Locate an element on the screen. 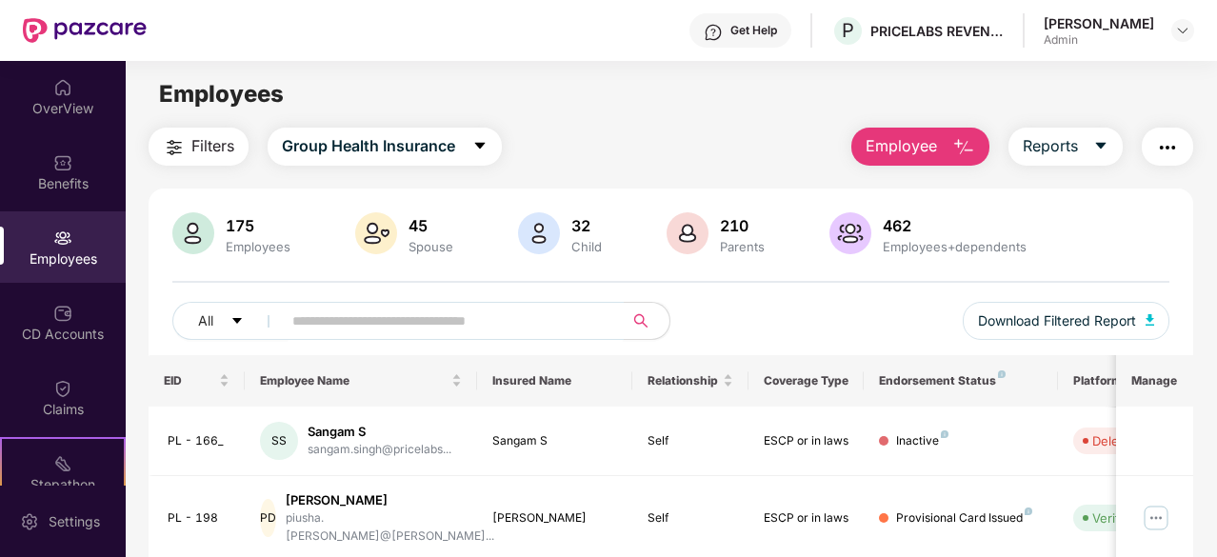 The width and height of the screenshot is (1217, 557). span: EID is located at coordinates (189, 381).